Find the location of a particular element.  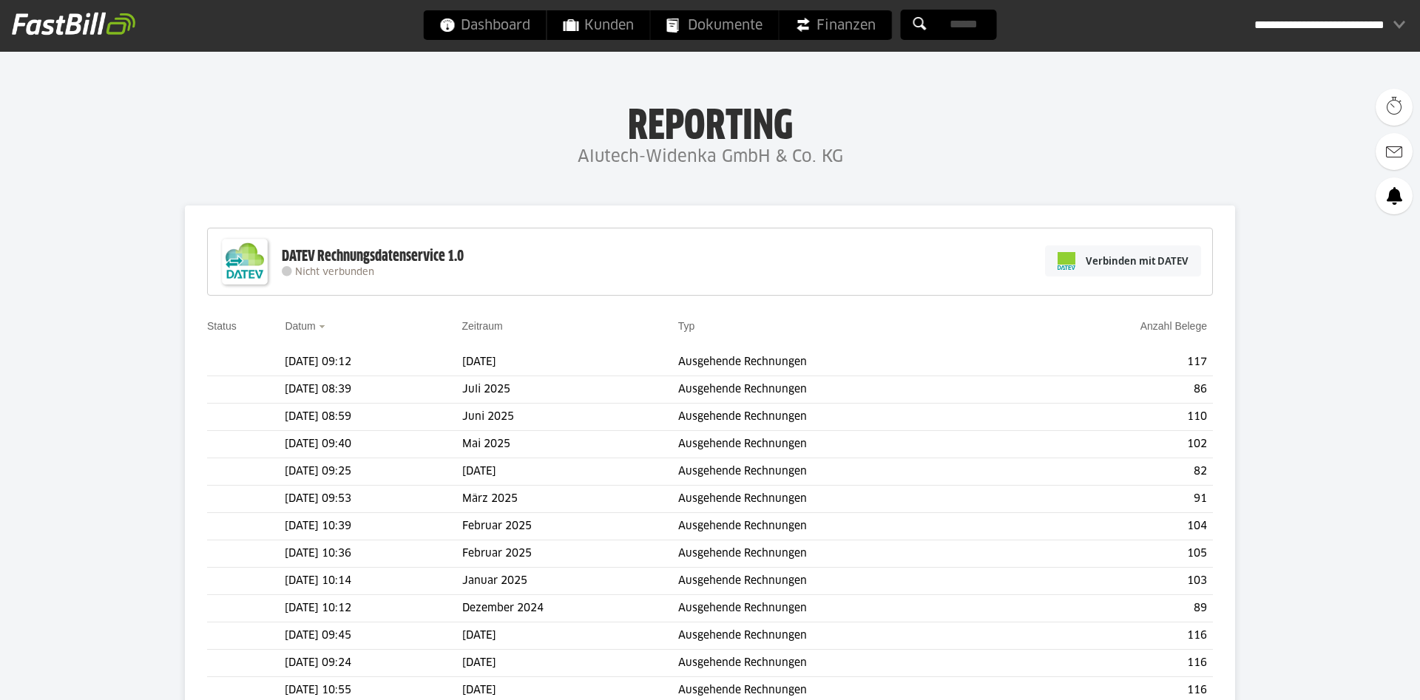

td: Mai 2025 is located at coordinates (570, 444).